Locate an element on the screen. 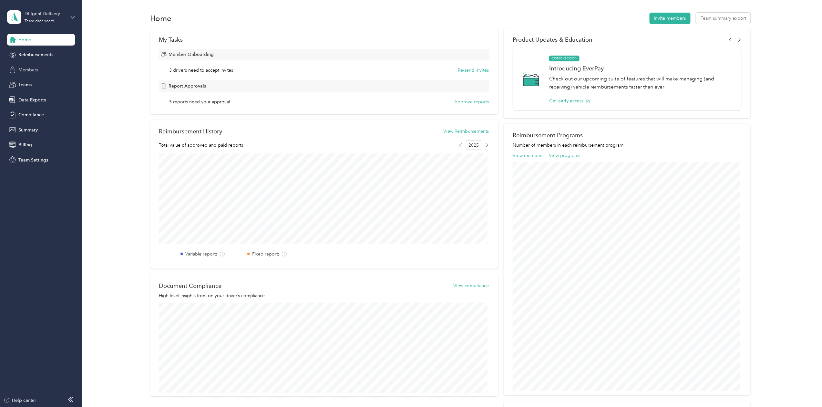 The image size is (822, 407). span: Data Exports is located at coordinates (32, 100).